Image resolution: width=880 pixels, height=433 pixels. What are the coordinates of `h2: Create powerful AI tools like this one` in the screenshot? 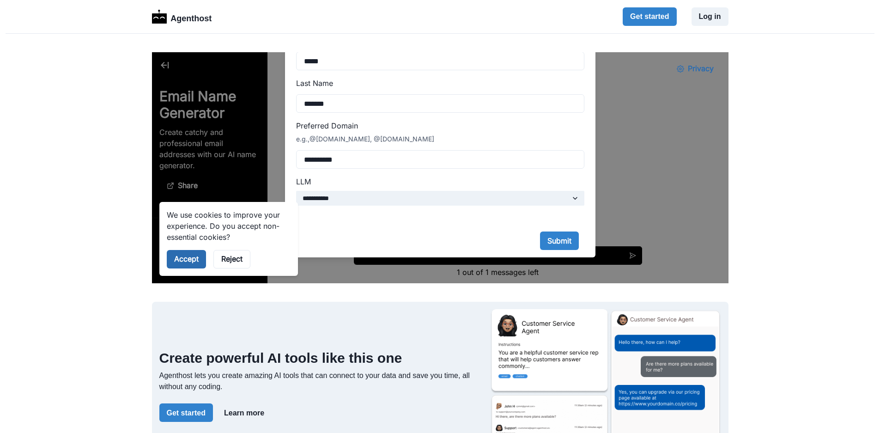 It's located at (321, 358).